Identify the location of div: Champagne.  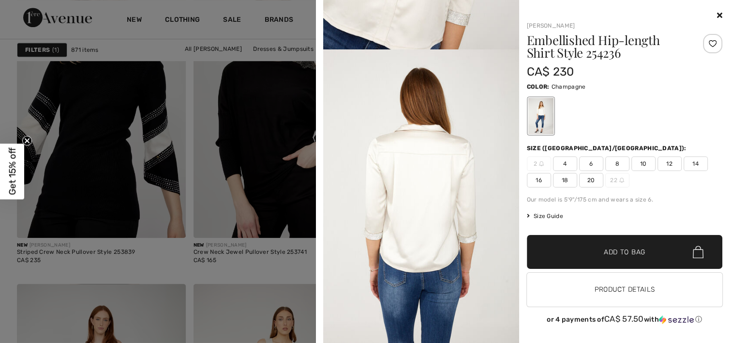
(540, 116).